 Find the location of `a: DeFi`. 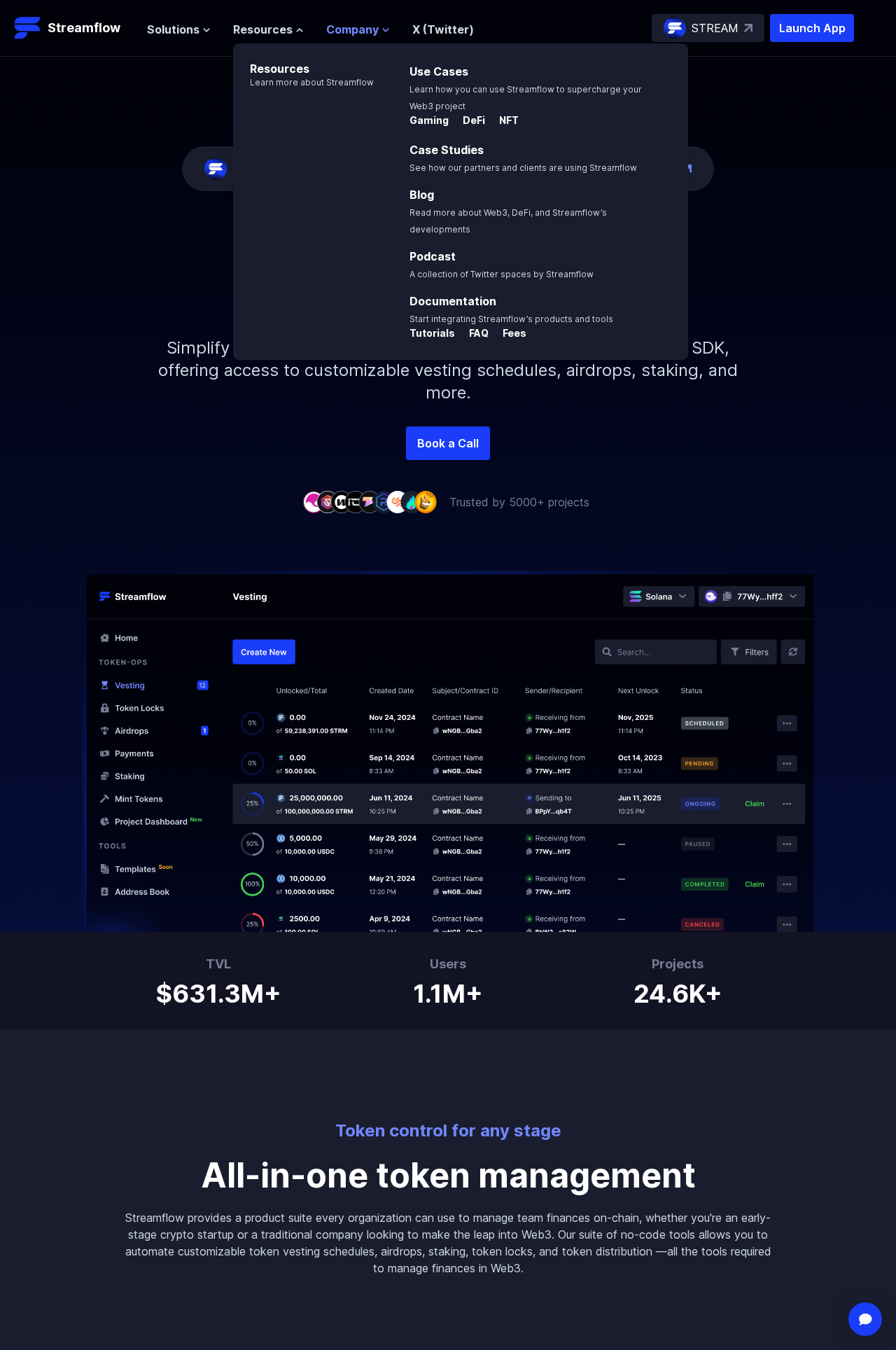

a: DeFi is located at coordinates (470, 122).